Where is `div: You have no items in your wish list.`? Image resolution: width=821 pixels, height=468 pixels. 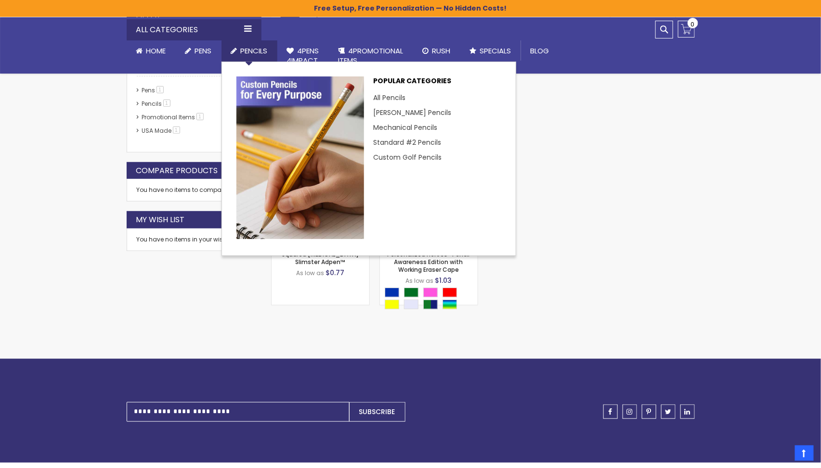
div: You have no items in your wish list. is located at coordinates (194, 240).